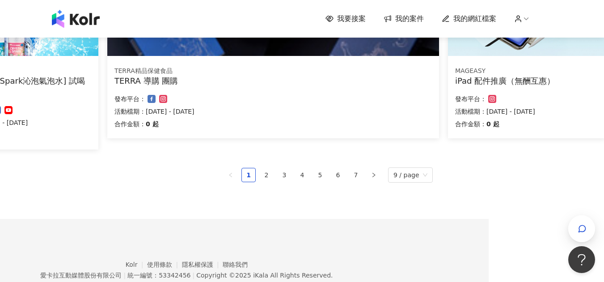  I want to click on div: 愛卡拉互動媒體股份有限公司, so click(81, 275).